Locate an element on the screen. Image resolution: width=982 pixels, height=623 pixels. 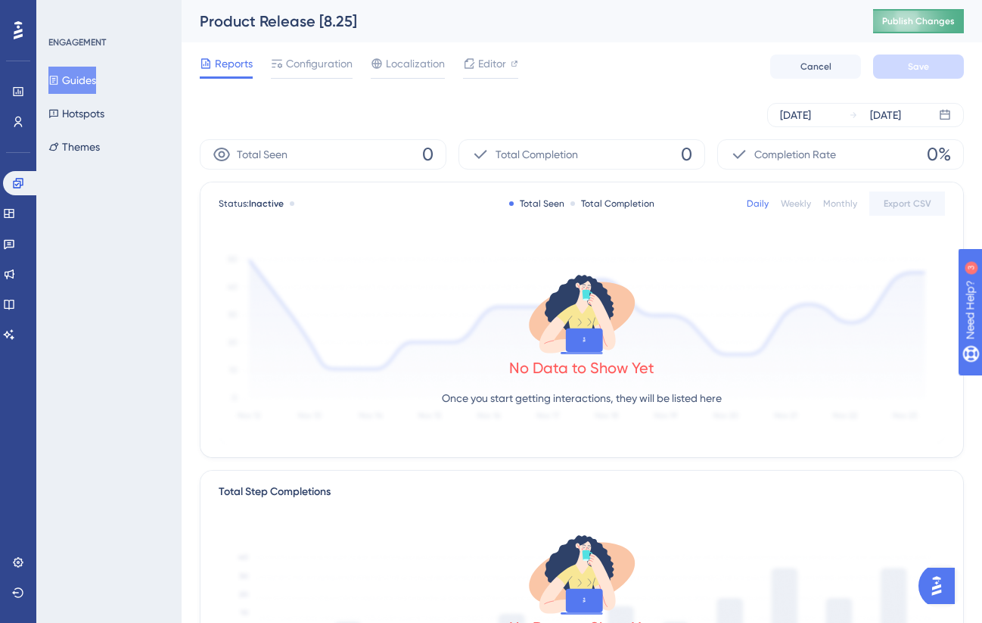
span: Localization is located at coordinates (416, 64).